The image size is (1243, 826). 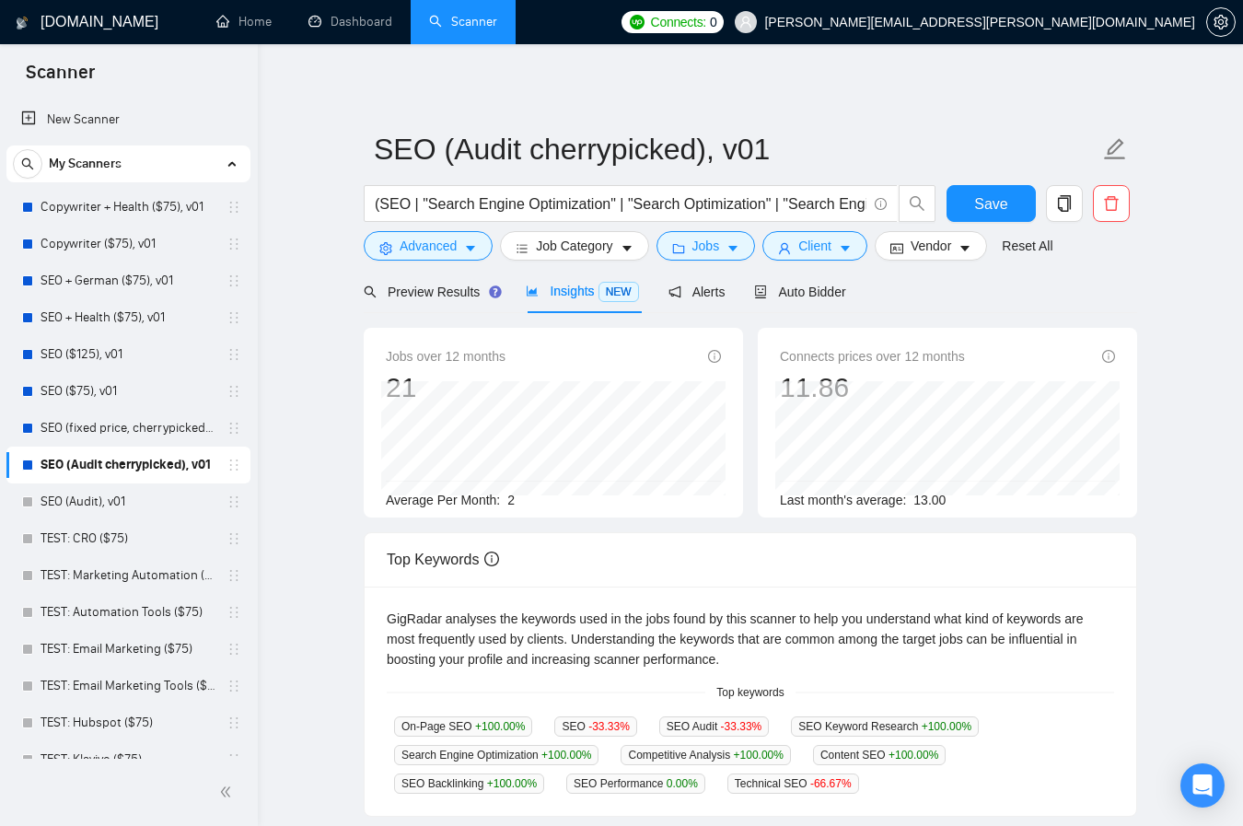 I want to click on button: userClientcaret-down, so click(x=815, y=246).